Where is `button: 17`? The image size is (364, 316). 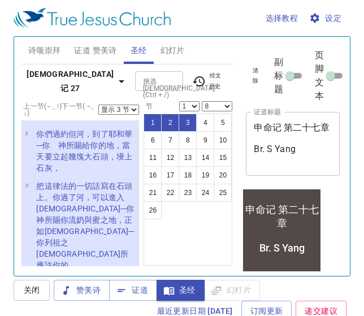
button: 17 is located at coordinates (170, 175).